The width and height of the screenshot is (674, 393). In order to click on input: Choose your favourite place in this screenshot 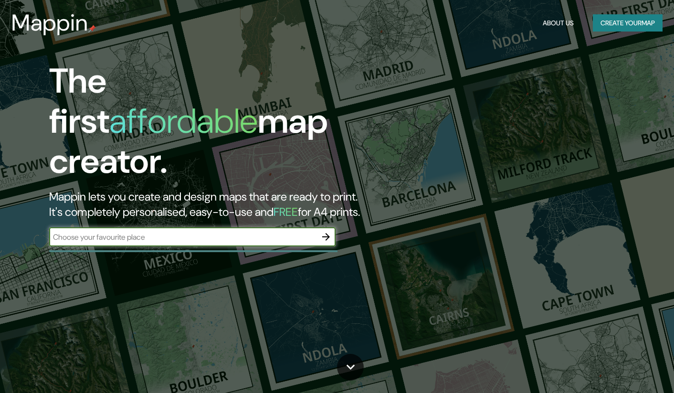, I will do `click(183, 237)`.